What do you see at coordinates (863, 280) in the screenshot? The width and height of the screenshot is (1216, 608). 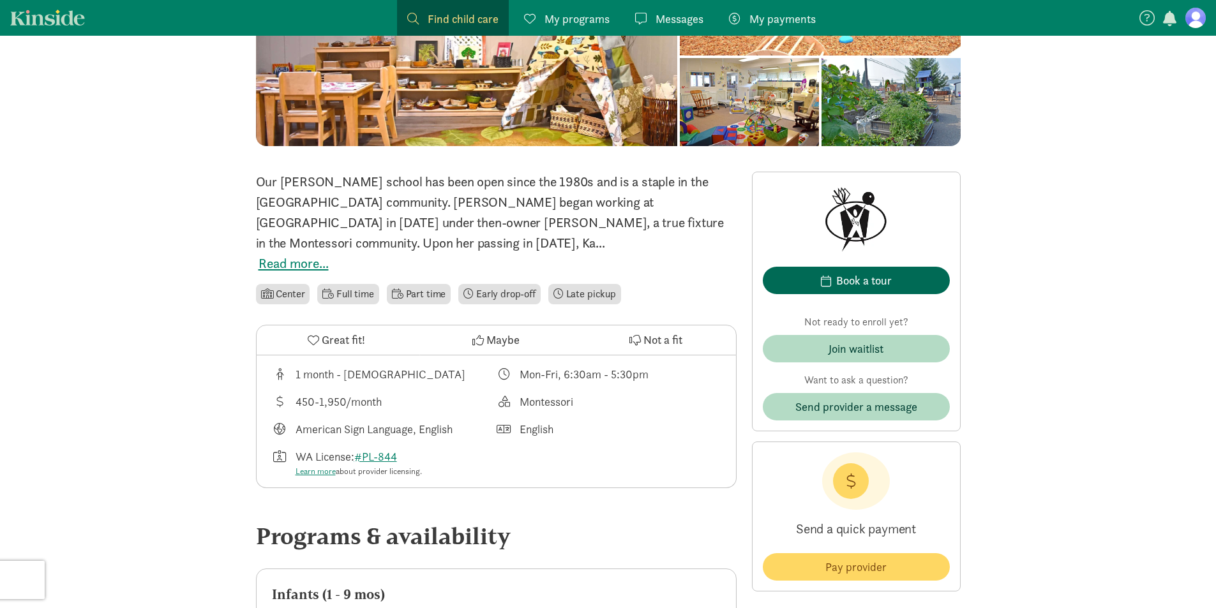 I see `div: Book a tour` at bounding box center [863, 280].